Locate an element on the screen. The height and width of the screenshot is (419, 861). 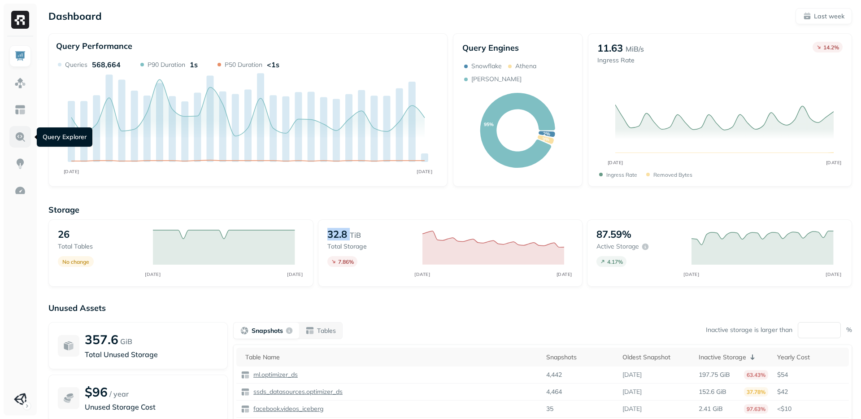
p: Dashboard is located at coordinates (75, 16).